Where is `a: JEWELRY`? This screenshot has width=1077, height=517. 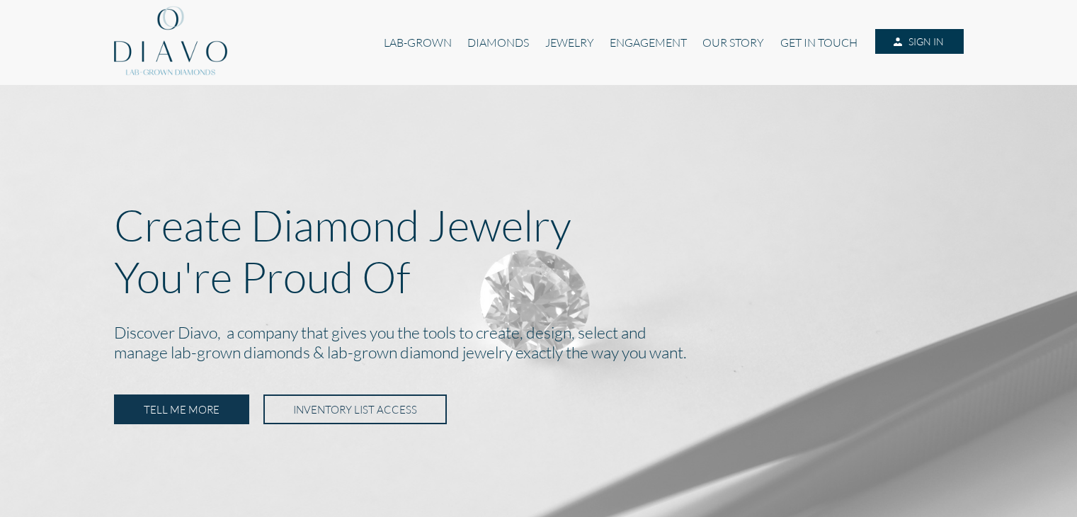 a: JEWELRY is located at coordinates (568, 42).